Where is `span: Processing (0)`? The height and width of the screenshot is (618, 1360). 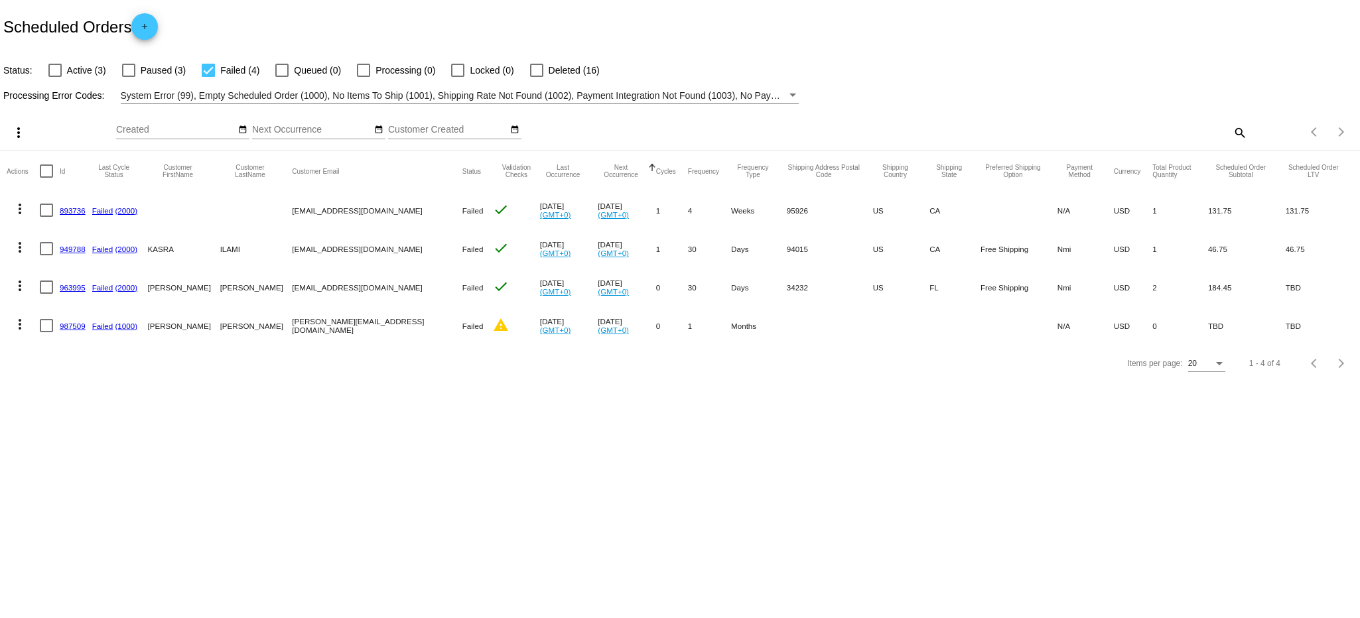 span: Processing (0) is located at coordinates (405, 70).